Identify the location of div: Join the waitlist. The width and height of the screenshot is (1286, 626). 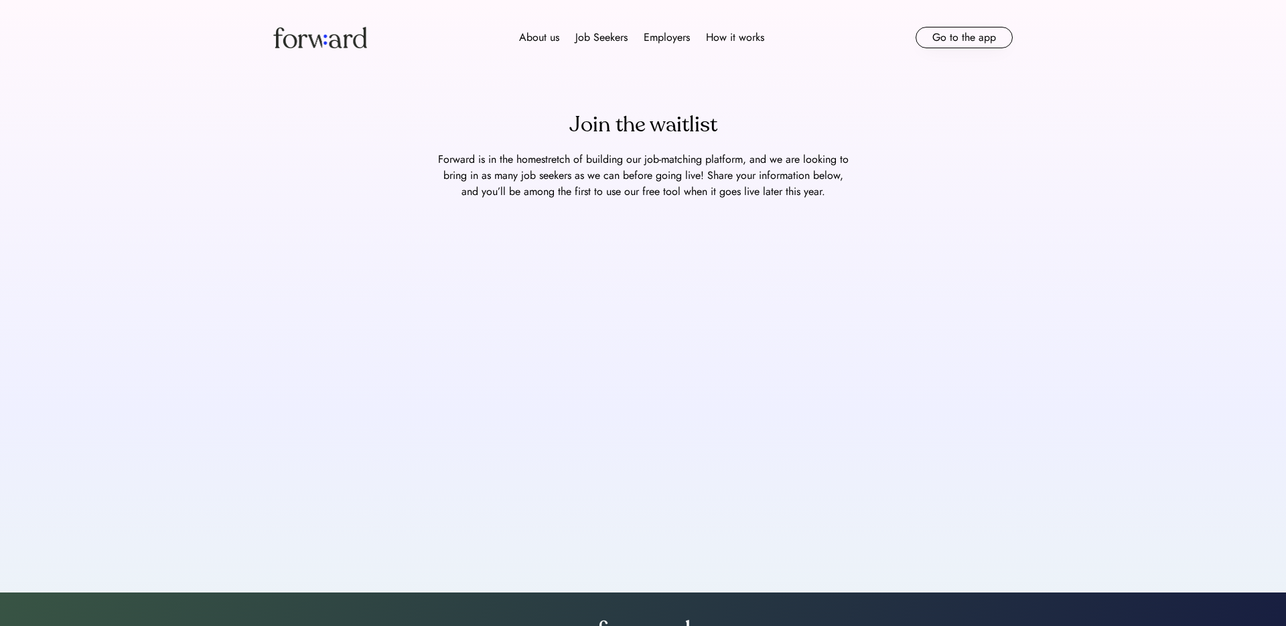
(643, 125).